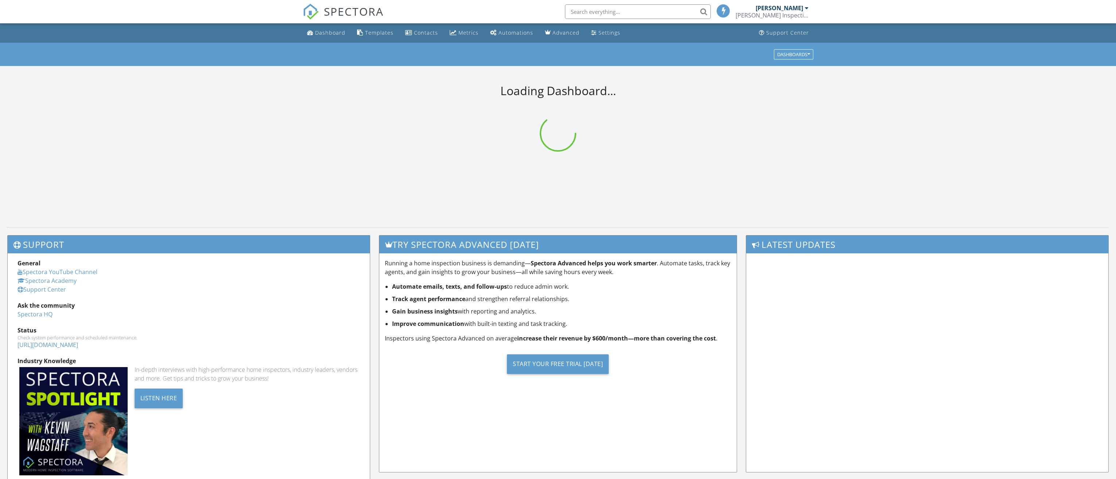 The image size is (1116, 479). I want to click on div: Dashboard, so click(330, 32).